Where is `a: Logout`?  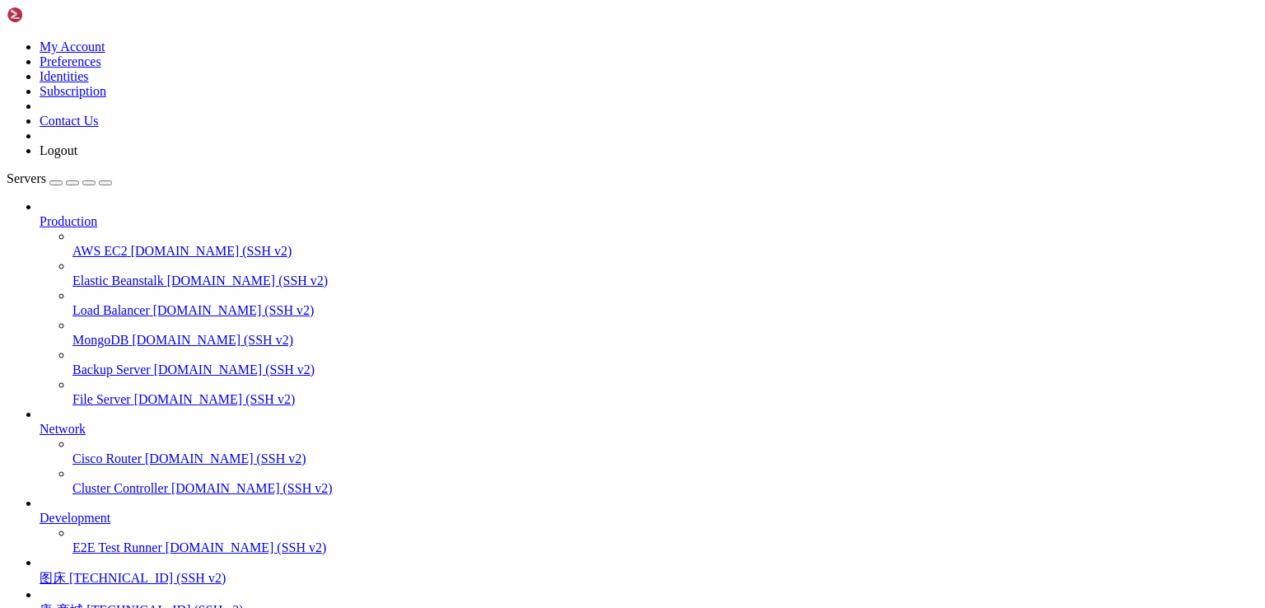 a: Logout is located at coordinates (58, 150).